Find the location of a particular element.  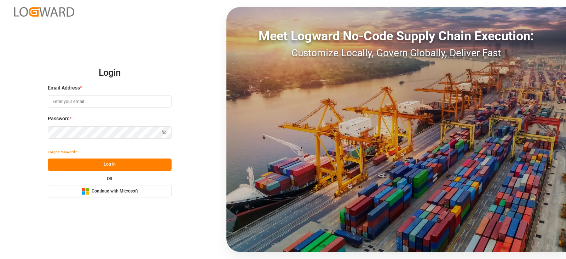

span: Email Address is located at coordinates (64, 88).